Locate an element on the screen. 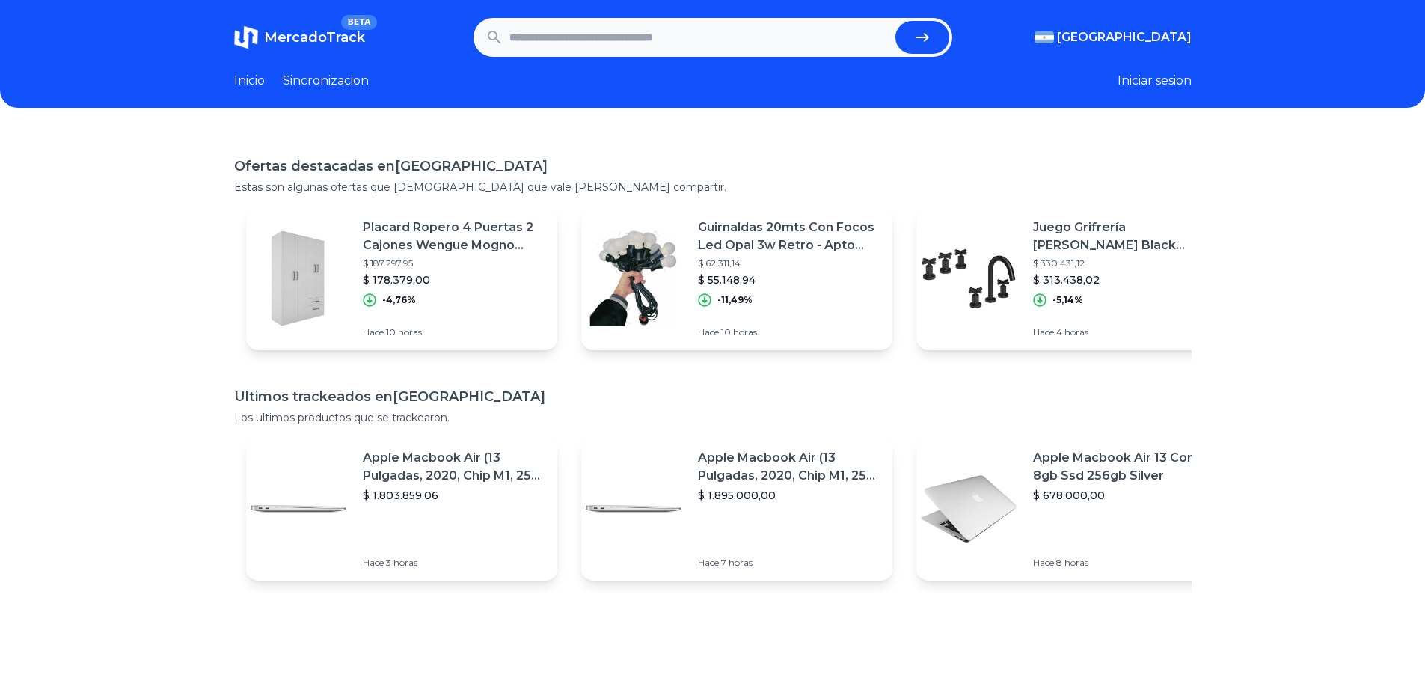  img: Argentina is located at coordinates (1044, 37).